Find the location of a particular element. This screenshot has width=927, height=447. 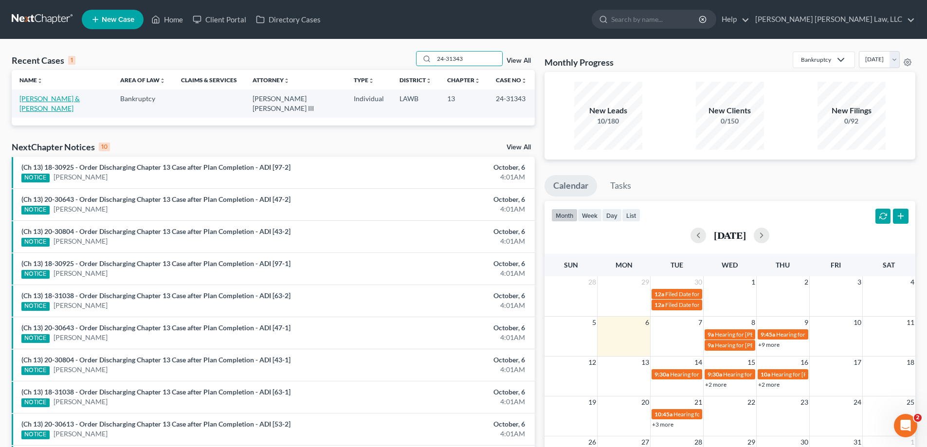

button: list is located at coordinates (631, 215).